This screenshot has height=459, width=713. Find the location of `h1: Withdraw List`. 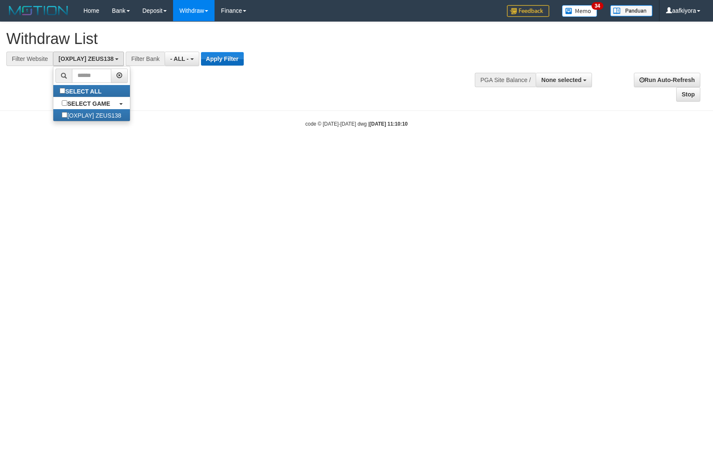

h1: Withdraw List is located at coordinates (237, 39).